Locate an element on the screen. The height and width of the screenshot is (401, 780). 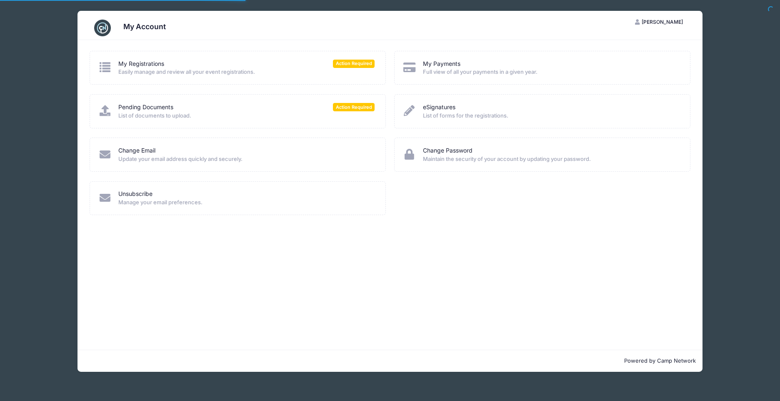
a: eSignatures is located at coordinates (439, 107).